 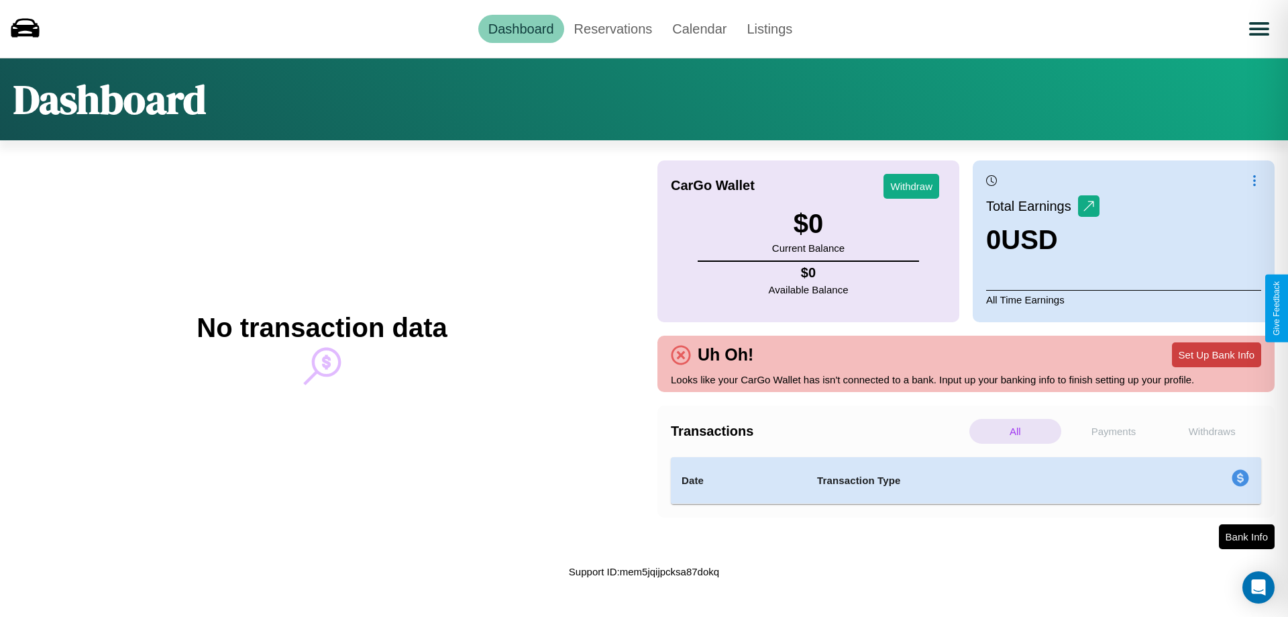 What do you see at coordinates (1114, 431) in the screenshot?
I see `p: Payments` at bounding box center [1114, 431].